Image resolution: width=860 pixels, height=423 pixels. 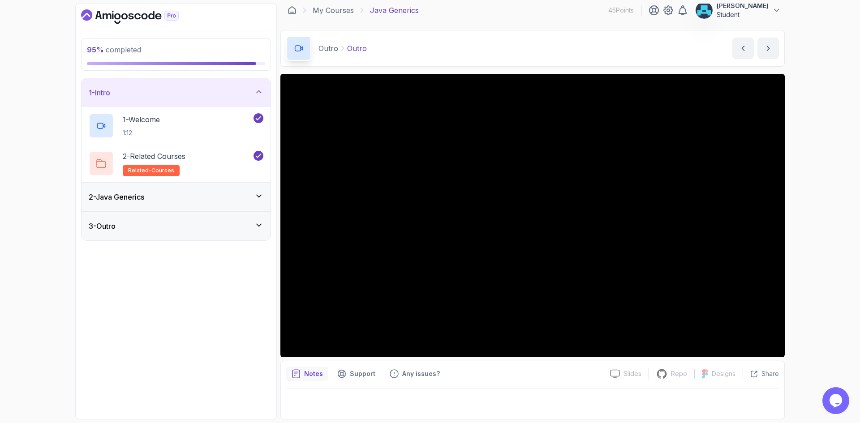 I want to click on button: Share, so click(x=761, y=374).